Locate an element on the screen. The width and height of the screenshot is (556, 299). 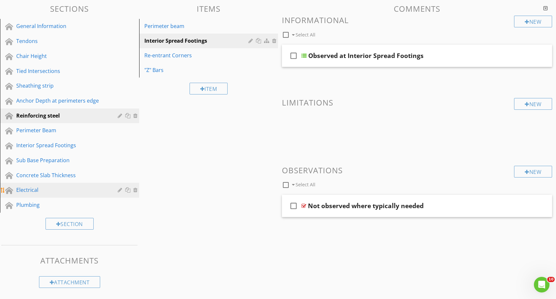
span: 10 is located at coordinates (551, 279).